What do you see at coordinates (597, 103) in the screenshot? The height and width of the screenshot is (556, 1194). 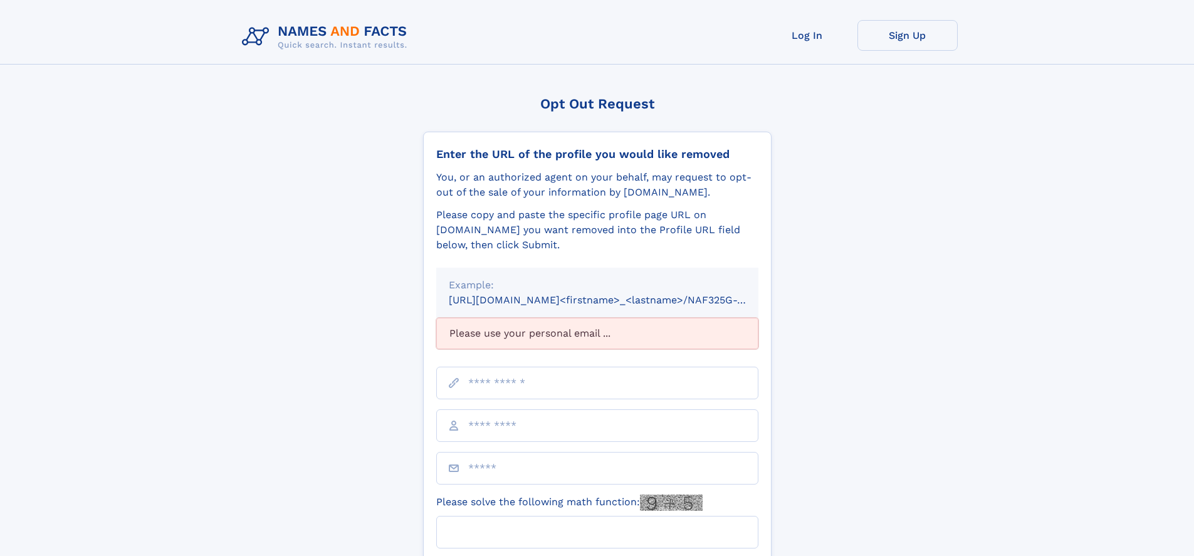 I see `div: Opt Out Request` at bounding box center [597, 103].